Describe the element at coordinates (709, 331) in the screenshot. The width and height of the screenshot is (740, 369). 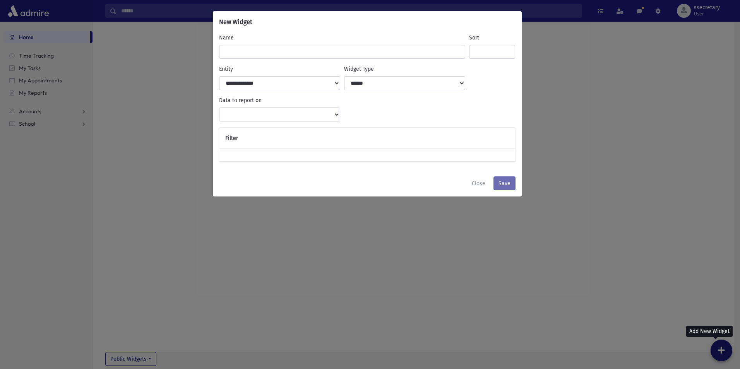
I see `div: Add New Widget` at that location.